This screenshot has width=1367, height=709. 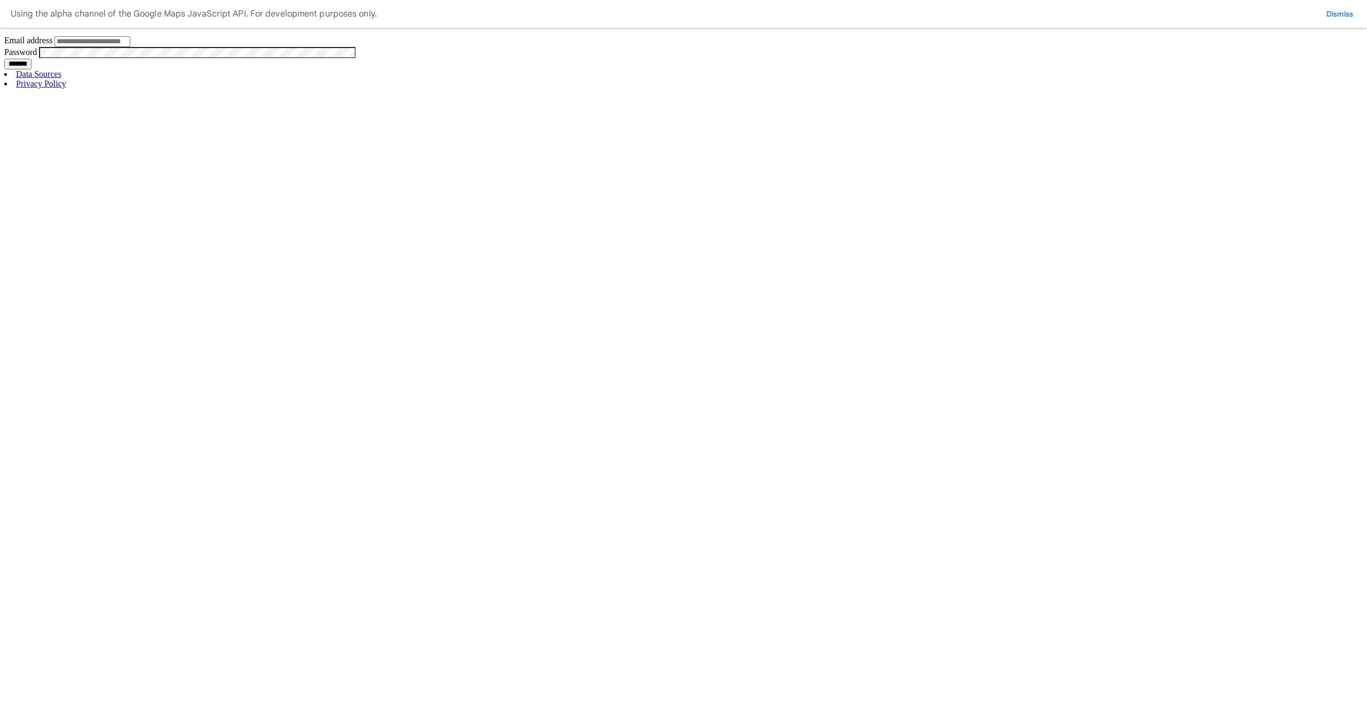 What do you see at coordinates (41, 83) in the screenshot?
I see `a: Privacy Policy` at bounding box center [41, 83].